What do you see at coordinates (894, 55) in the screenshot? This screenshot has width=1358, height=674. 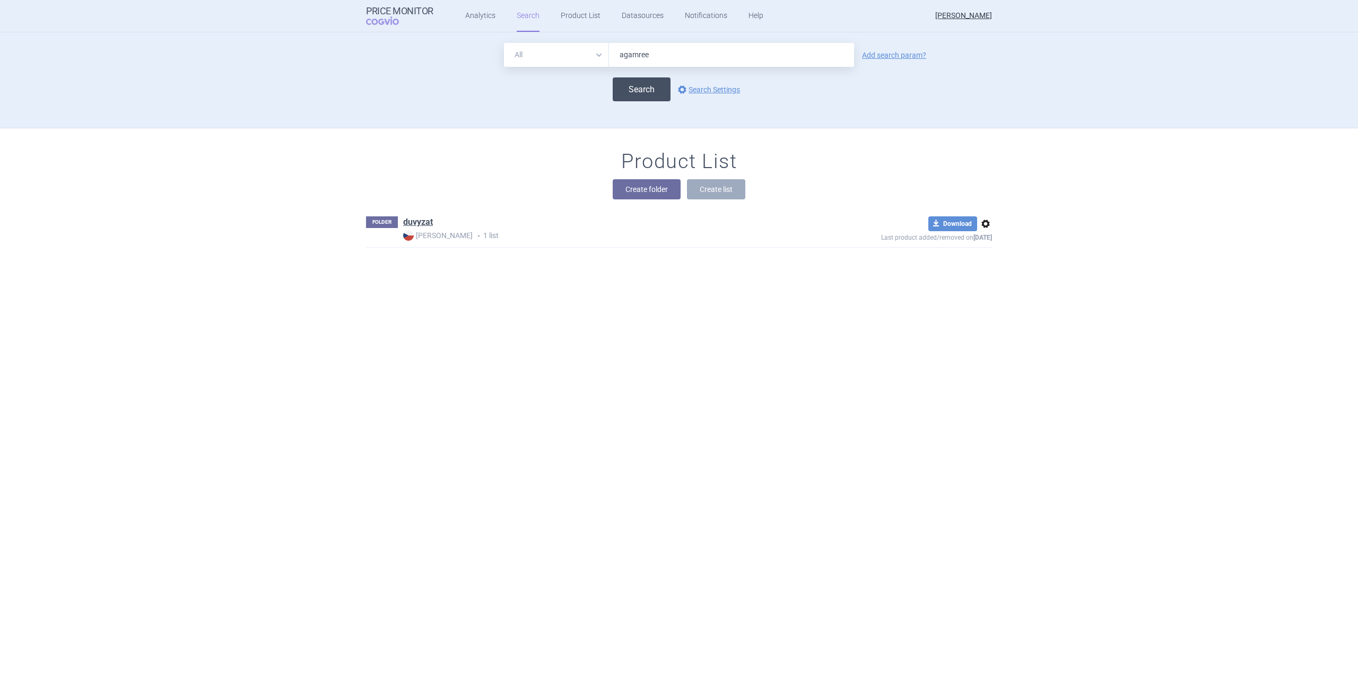 I see `a: Add search param?` at bounding box center [894, 55].